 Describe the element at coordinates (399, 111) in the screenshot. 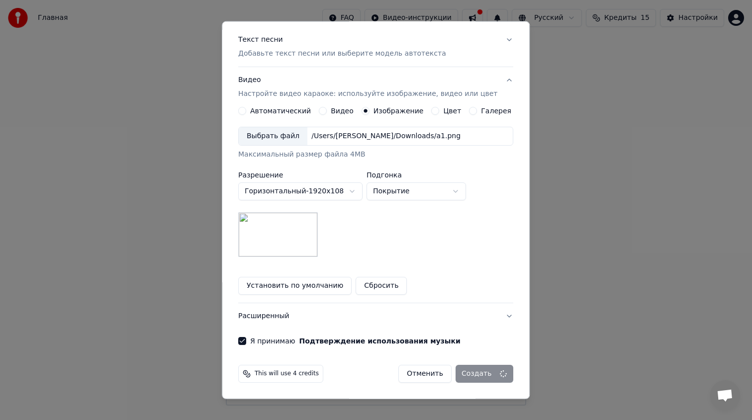

I see `label: Изображение` at that location.